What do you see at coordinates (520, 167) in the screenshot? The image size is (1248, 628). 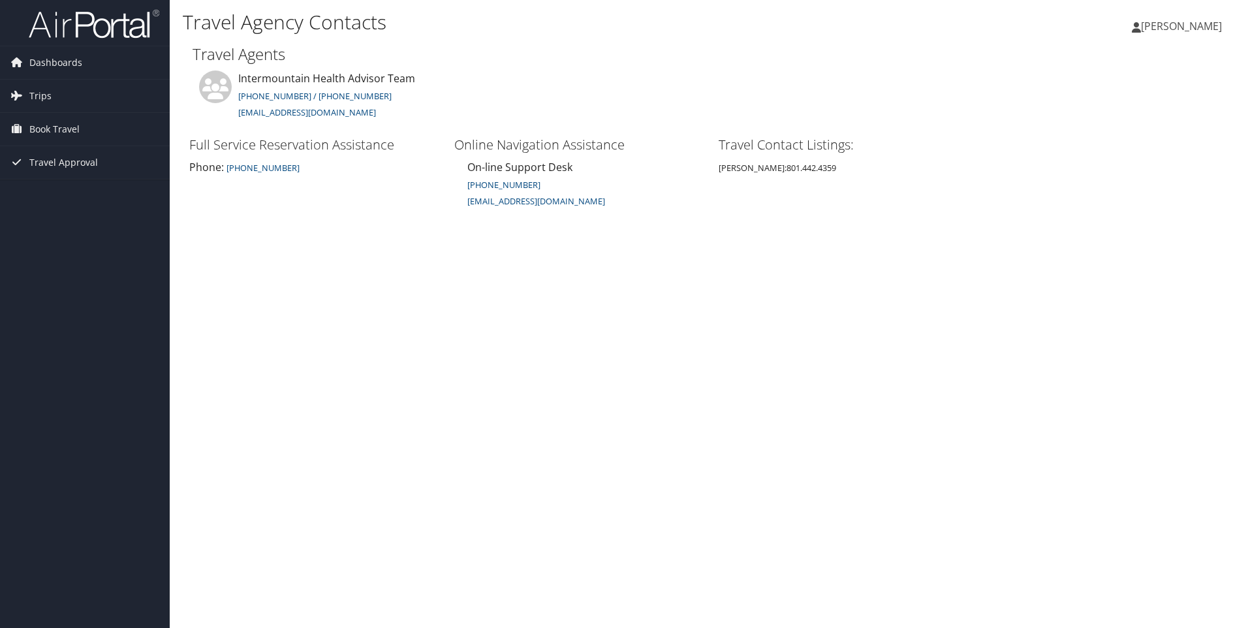 I see `span: On-line Support Desk` at bounding box center [520, 167].